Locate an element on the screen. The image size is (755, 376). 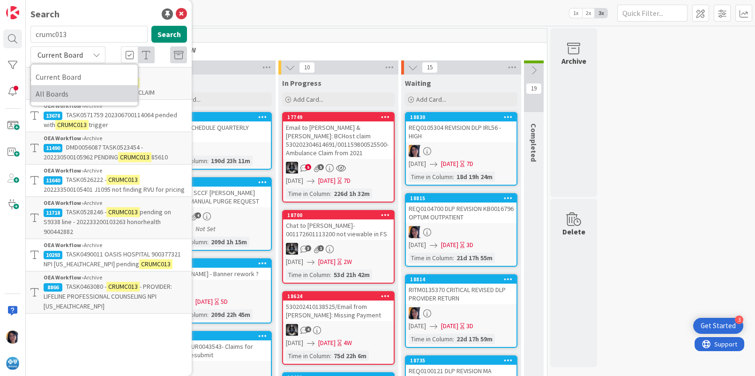
div: Search is located at coordinates (45, 14).